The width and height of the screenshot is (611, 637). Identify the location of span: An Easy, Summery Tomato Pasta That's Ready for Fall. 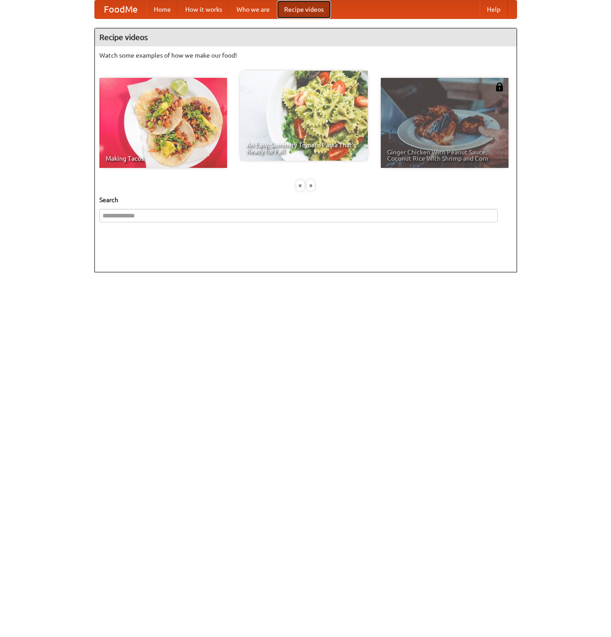
(304, 148).